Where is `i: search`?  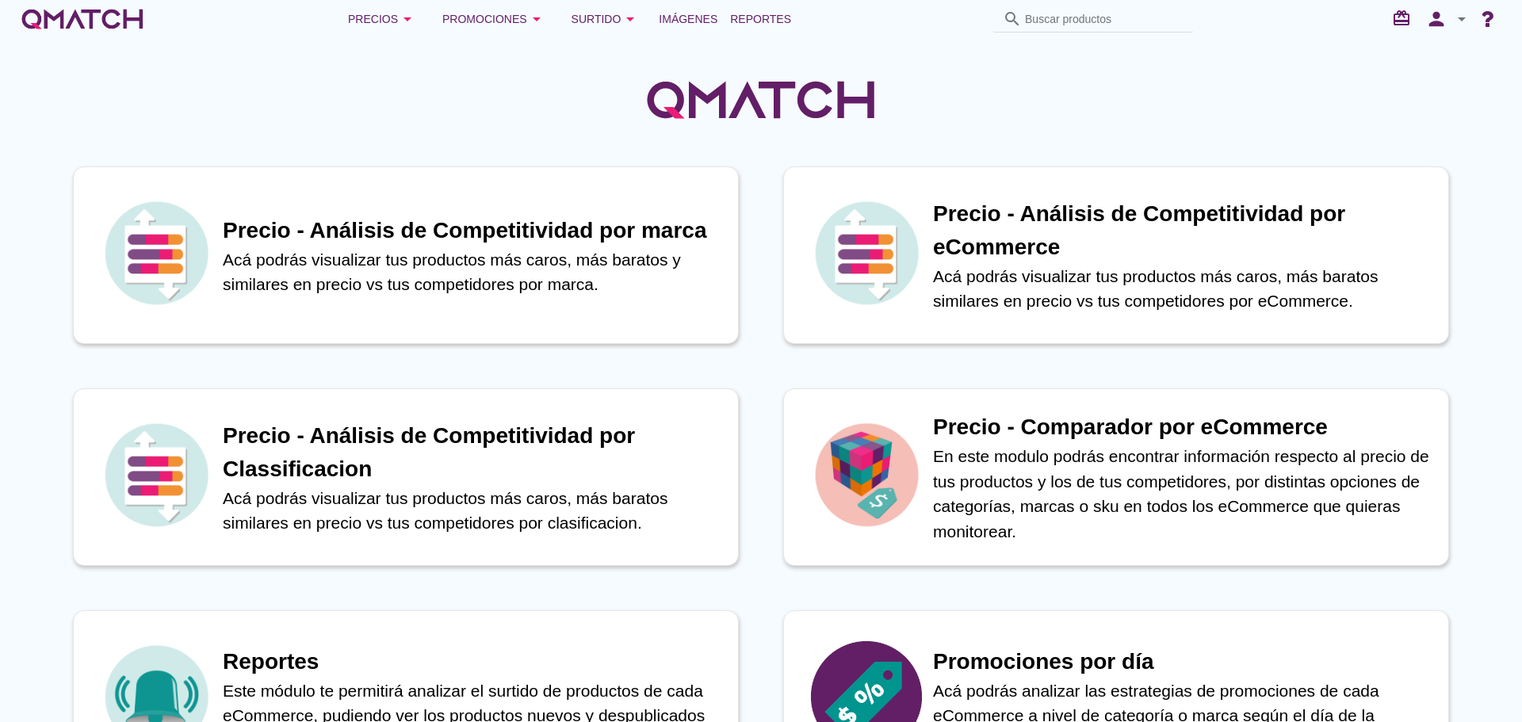
i: search is located at coordinates (1012, 19).